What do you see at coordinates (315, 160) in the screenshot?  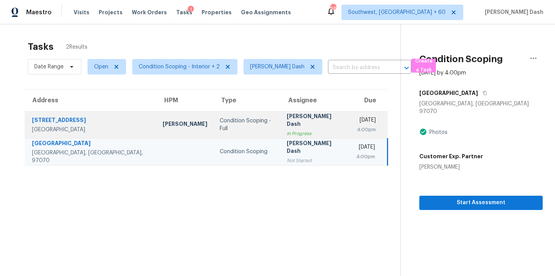 I see `div: Not Started` at bounding box center [315, 160].